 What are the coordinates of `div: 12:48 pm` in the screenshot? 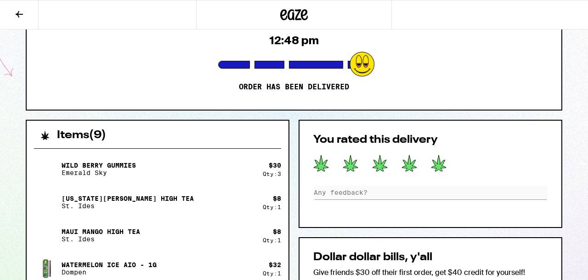 It's located at (294, 40).